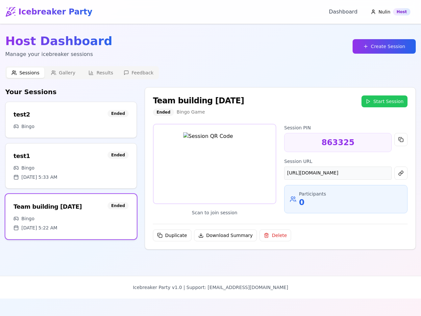 The width and height of the screenshot is (421, 316). I want to click on p: 863325, so click(338, 142).